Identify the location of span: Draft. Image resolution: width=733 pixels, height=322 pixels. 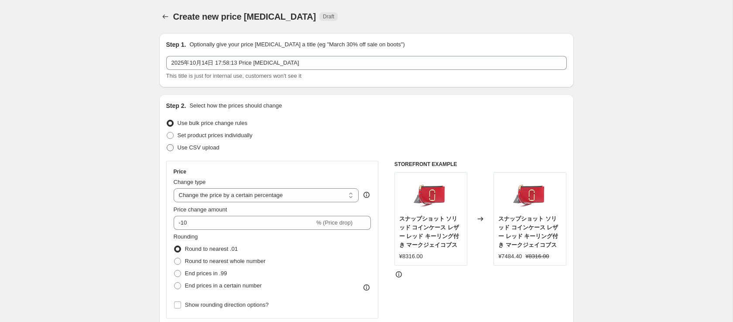
(329, 17).